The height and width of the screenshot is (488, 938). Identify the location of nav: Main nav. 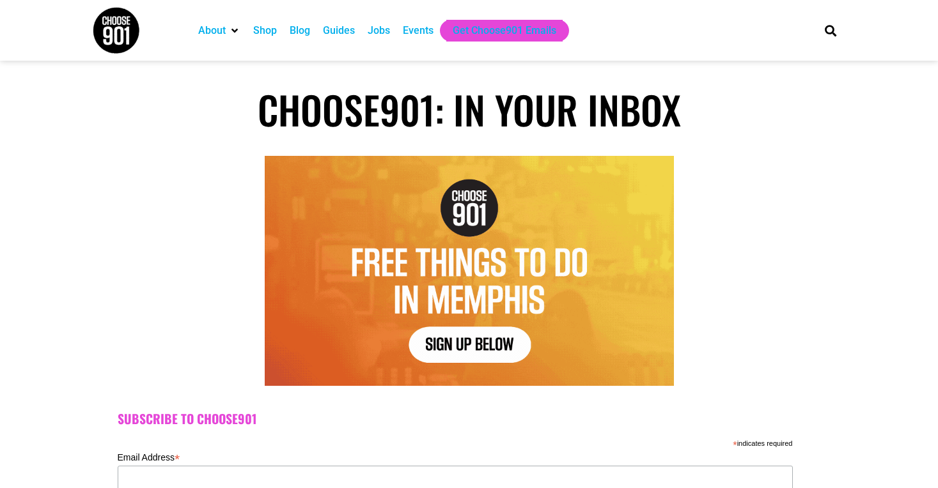
(497, 31).